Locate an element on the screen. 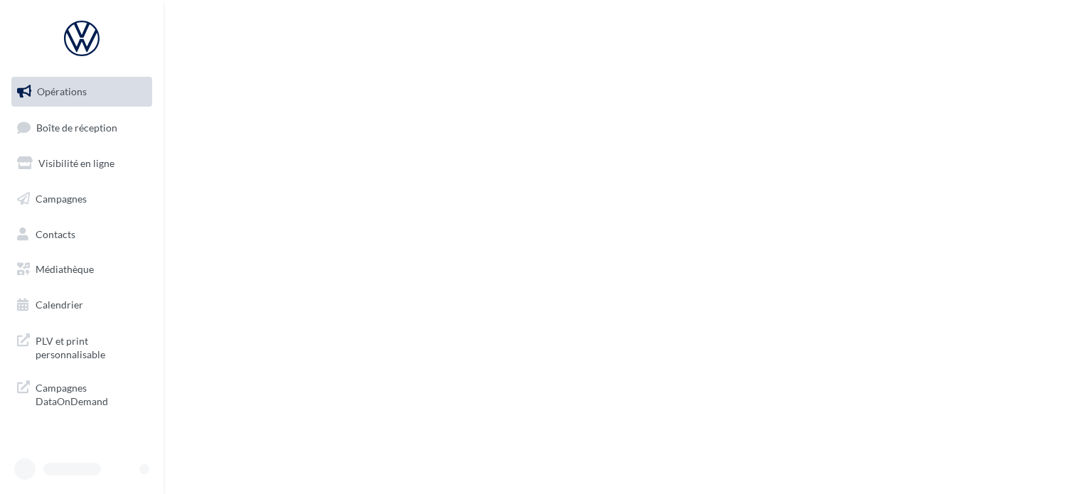  a: Campagnes DataOnDemand is located at coordinates (82, 393).